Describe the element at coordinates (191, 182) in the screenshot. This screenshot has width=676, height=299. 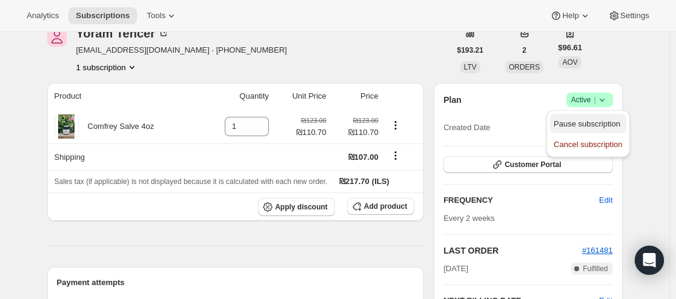
I see `span: Sales tax (if applicable) is not displayed because it is calculated with each new order.` at that location.